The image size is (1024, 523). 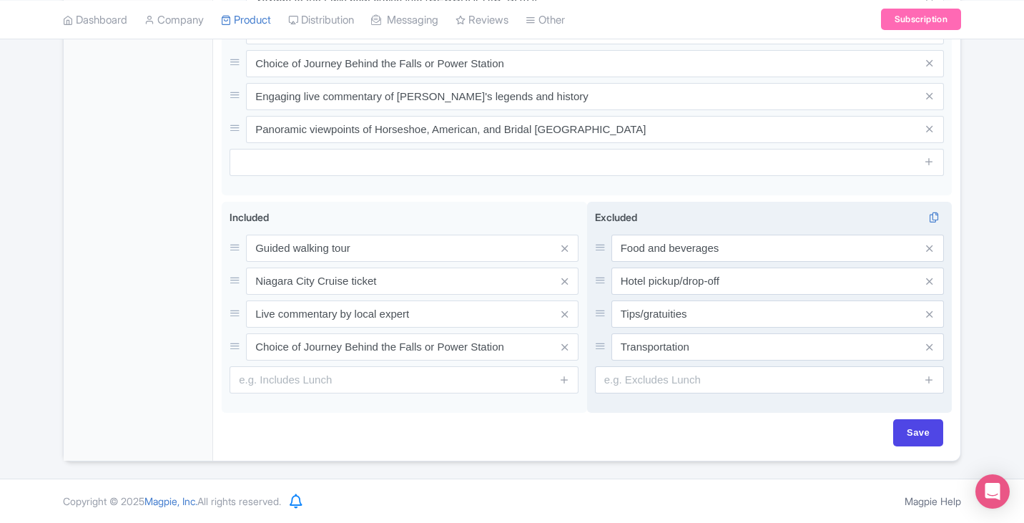 What do you see at coordinates (921, 19) in the screenshot?
I see `a: Subscription` at bounding box center [921, 19].